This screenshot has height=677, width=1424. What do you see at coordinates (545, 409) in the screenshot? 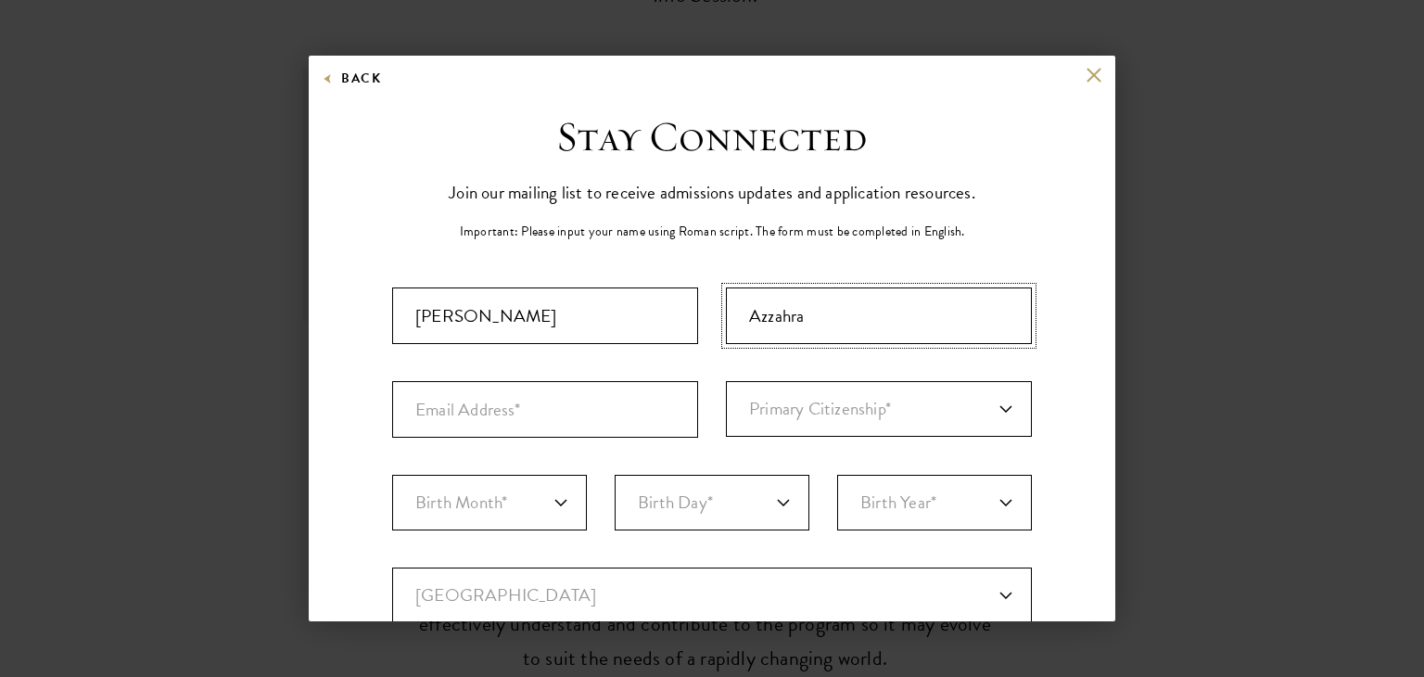
I see `input: Email Address*` at bounding box center [545, 409].